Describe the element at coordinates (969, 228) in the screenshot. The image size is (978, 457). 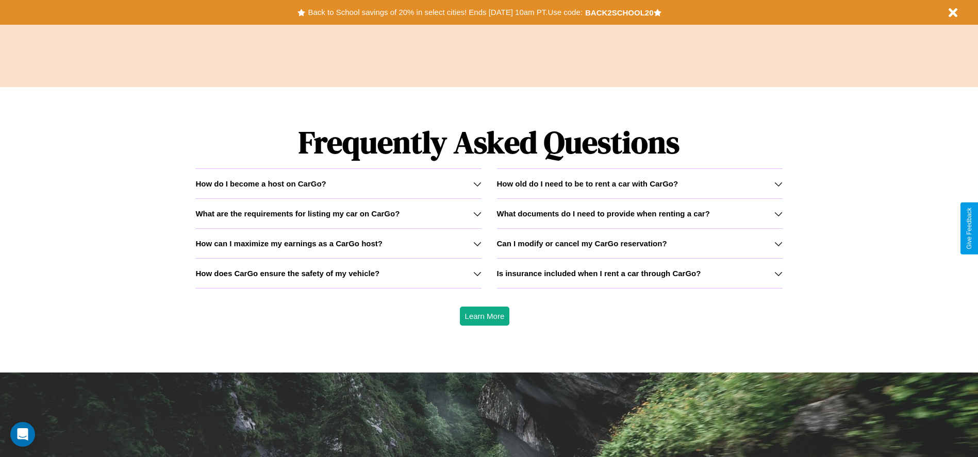
I see `div: Give Feedback` at that location.